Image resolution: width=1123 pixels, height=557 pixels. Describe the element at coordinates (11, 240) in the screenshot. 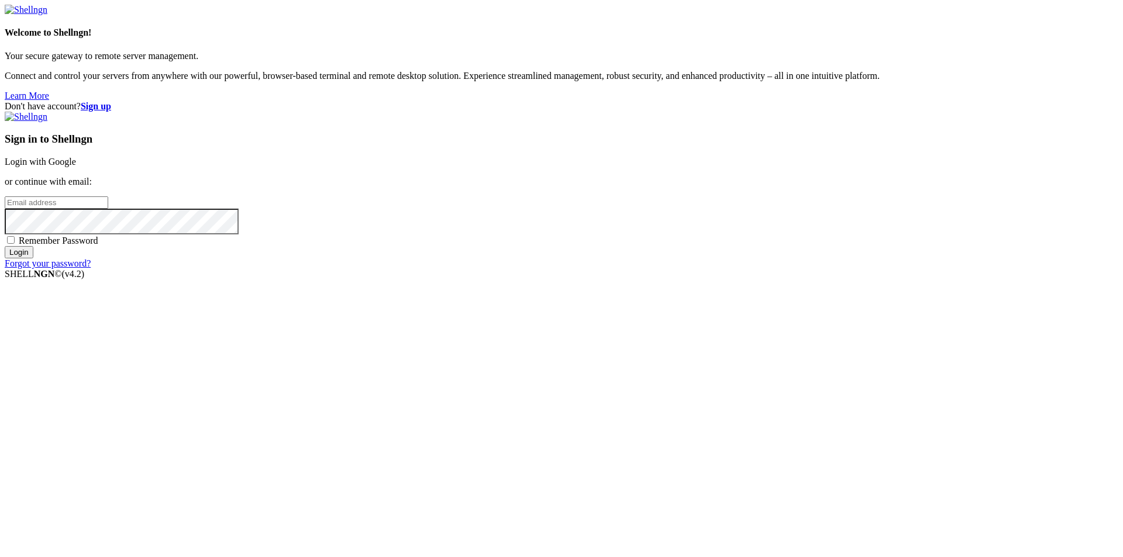

I see `input: Remember Password` at that location.